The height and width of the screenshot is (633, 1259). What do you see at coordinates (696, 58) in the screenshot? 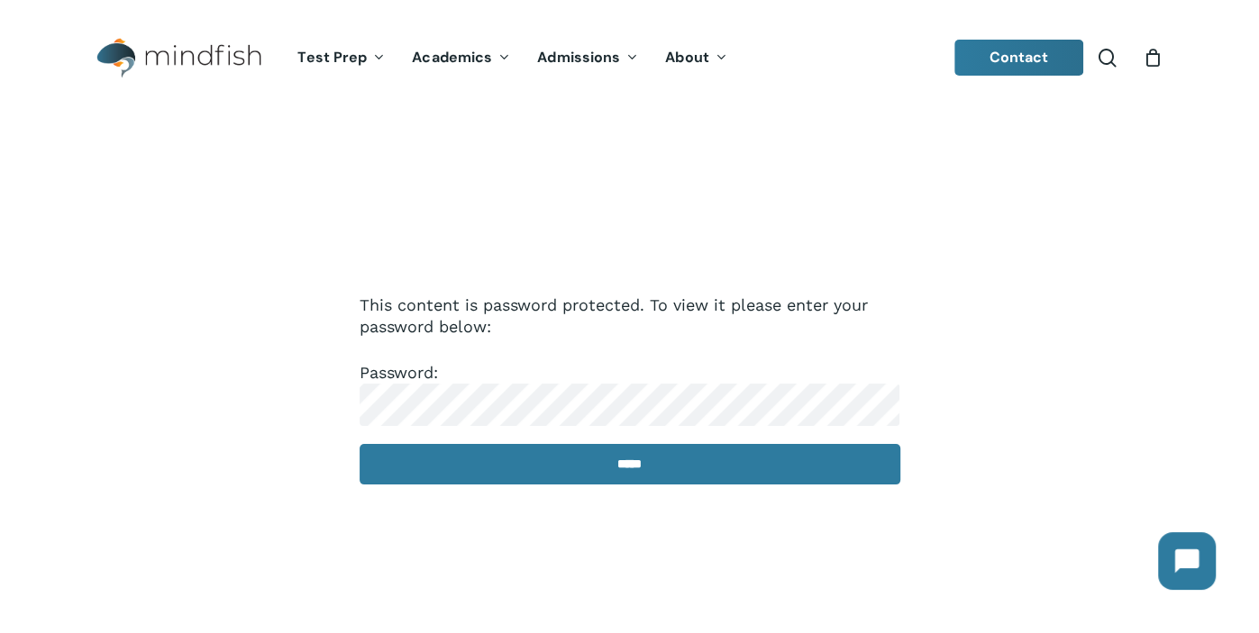
I see `a: About` at bounding box center [696, 58].